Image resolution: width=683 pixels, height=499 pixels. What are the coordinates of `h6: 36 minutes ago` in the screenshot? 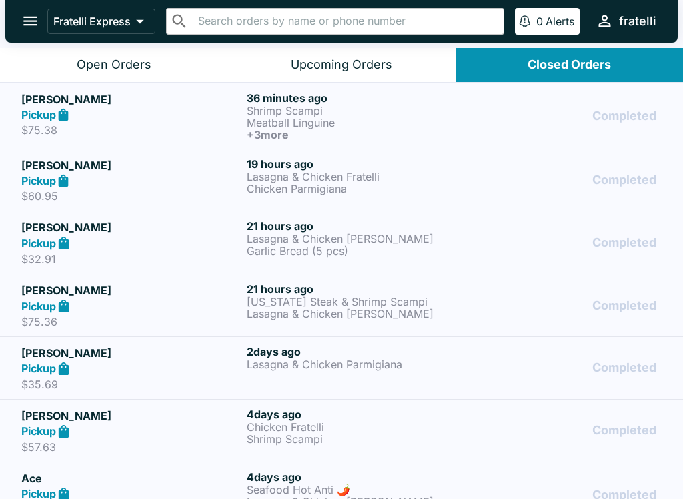 It's located at (357, 98).